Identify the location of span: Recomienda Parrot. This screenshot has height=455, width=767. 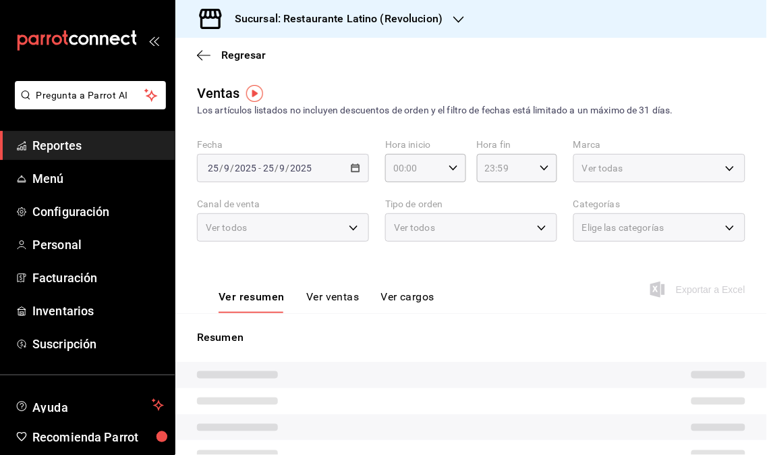
(98, 436).